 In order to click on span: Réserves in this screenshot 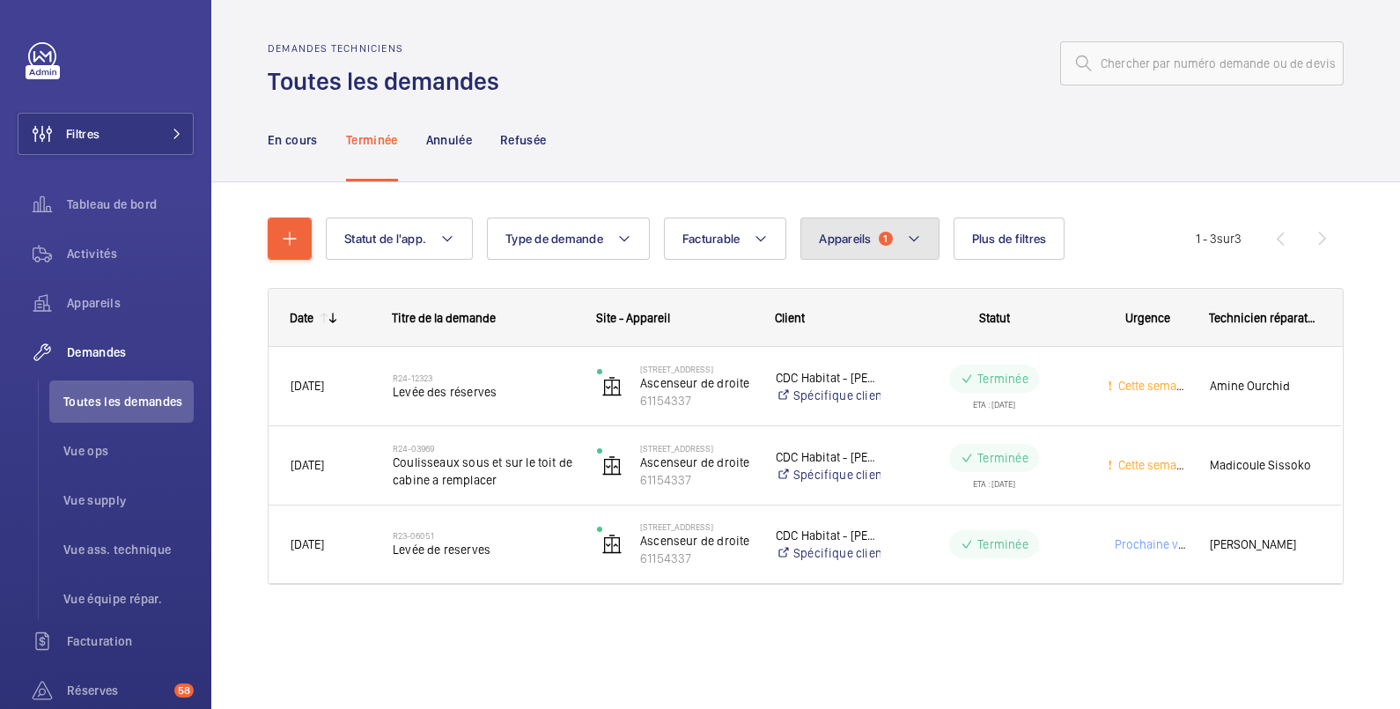, I will do `click(117, 690)`.